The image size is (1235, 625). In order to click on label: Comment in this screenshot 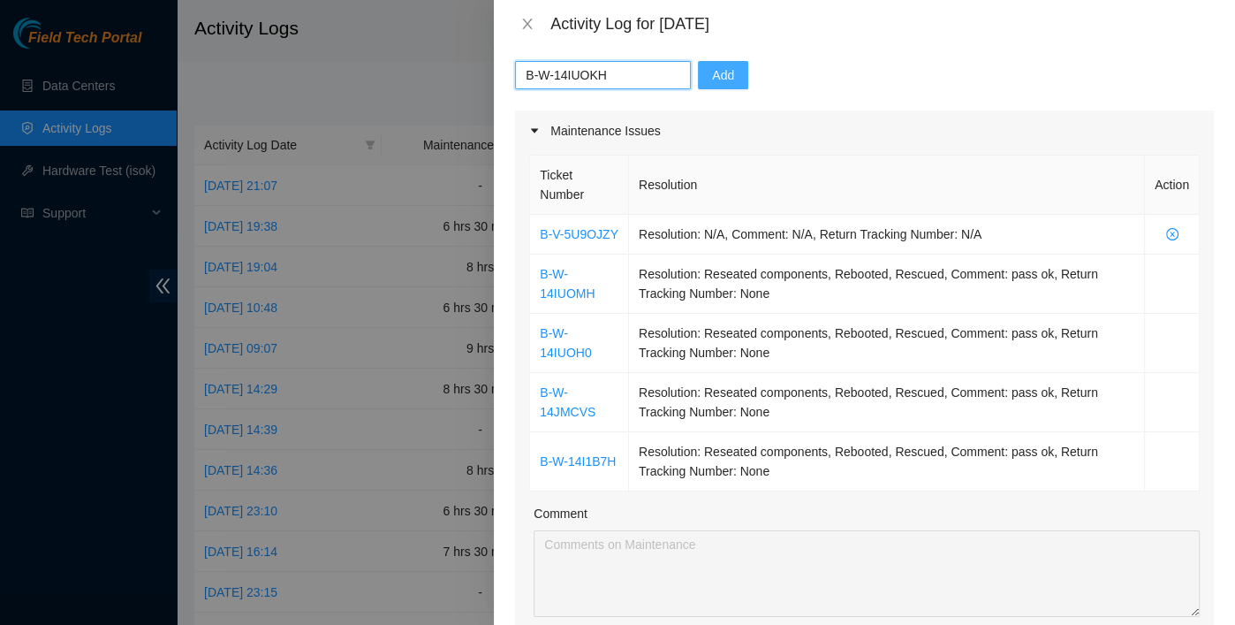, I will do `click(560, 513)`.